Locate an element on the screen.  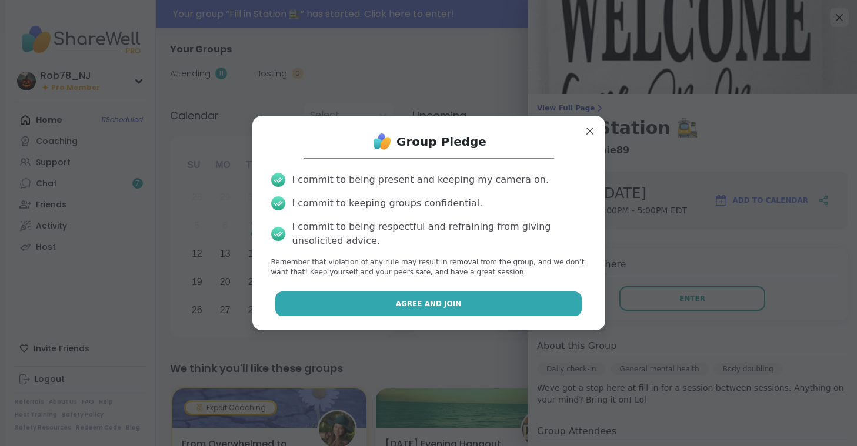
h1: Group Pledge is located at coordinates (441, 142).